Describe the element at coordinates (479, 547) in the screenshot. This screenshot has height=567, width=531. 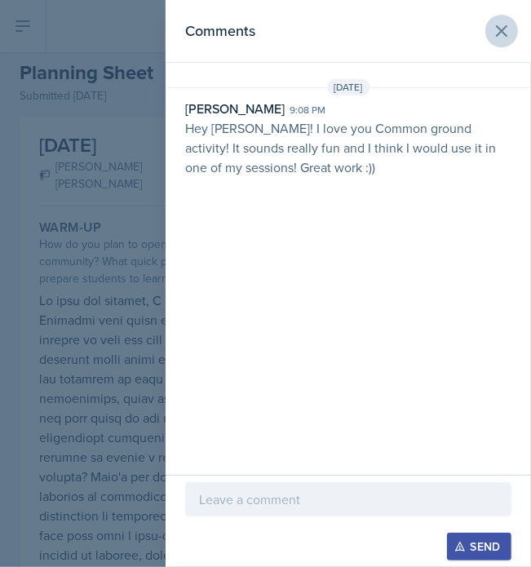
I see `div: Send` at that location.